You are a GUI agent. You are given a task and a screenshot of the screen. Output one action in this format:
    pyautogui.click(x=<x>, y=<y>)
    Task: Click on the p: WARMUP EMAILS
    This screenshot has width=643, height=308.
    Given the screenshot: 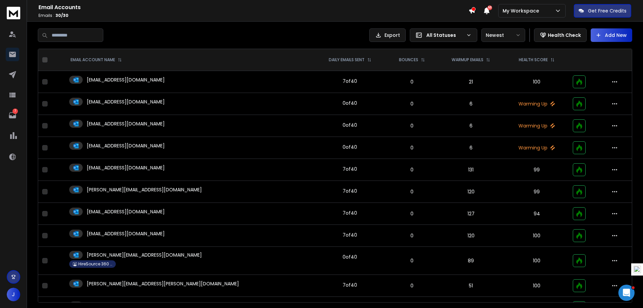 What is the action you would take?
    pyautogui.click(x=468, y=60)
    